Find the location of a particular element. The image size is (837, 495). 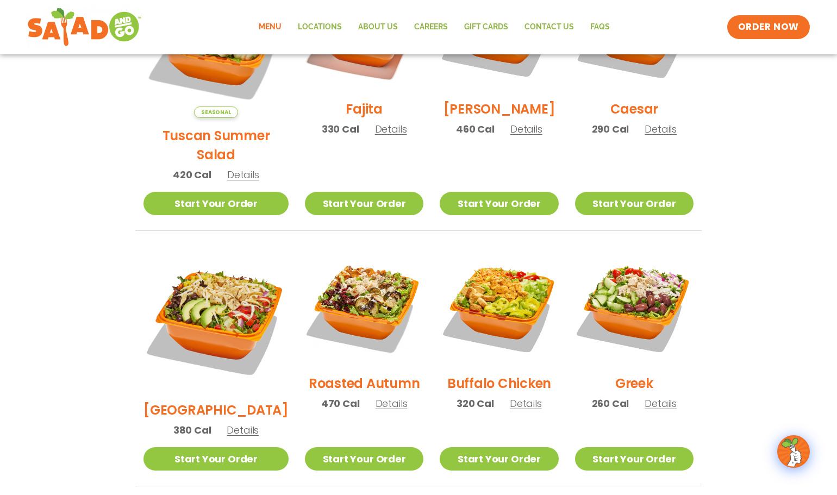

a: ORDER NOW is located at coordinates (768, 27).